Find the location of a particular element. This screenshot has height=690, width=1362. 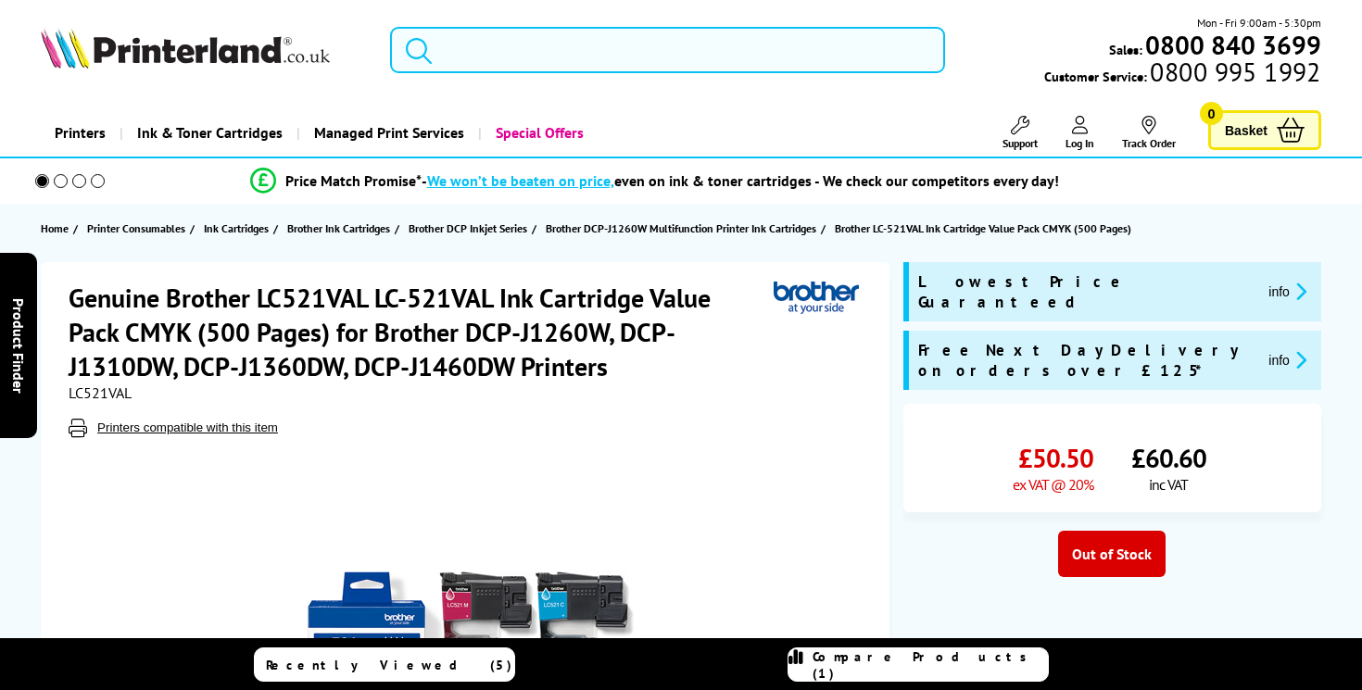

button: Printers compatible with this item is located at coordinates (187, 427).